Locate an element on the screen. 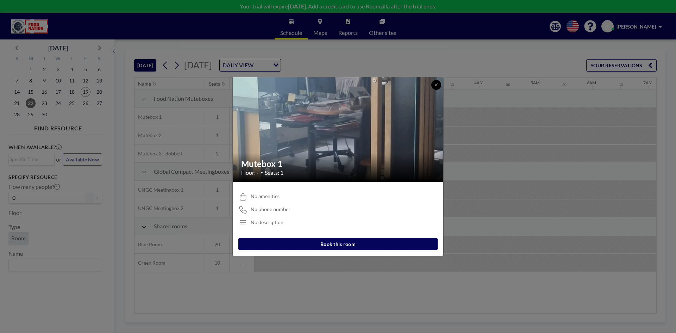 Image resolution: width=676 pixels, height=333 pixels. span: Floor: - is located at coordinates (250, 173).